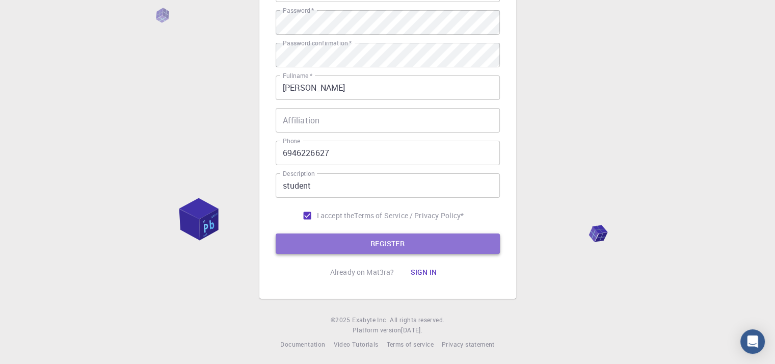  What do you see at coordinates (298, 75) in the screenshot?
I see `label: Fullname` at bounding box center [298, 75].